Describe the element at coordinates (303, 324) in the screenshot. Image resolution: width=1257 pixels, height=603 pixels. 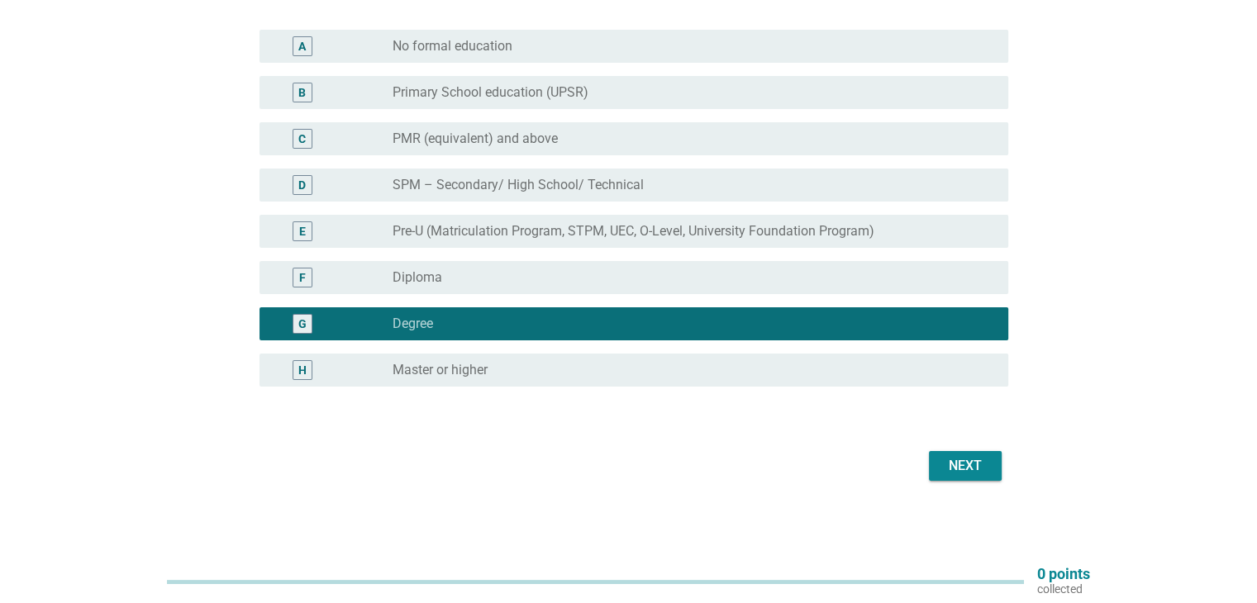
I see `div: G` at that location.